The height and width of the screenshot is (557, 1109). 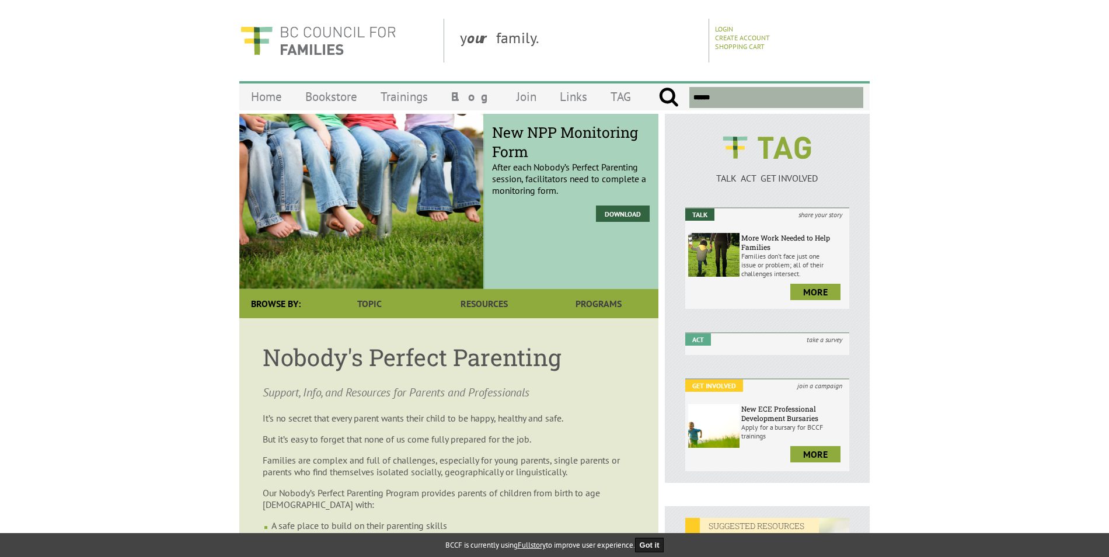 What do you see at coordinates (724, 29) in the screenshot?
I see `a: Login` at bounding box center [724, 29].